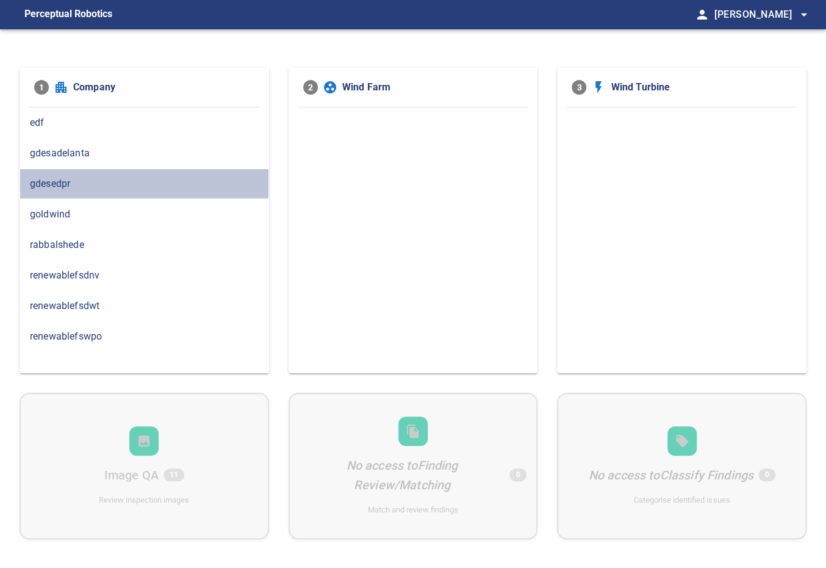  What do you see at coordinates (311, 87) in the screenshot?
I see `span: 2` at bounding box center [311, 87].